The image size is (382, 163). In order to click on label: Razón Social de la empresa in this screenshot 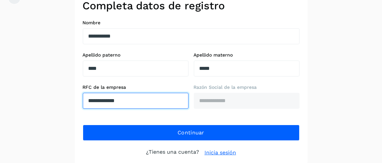, I will do `click(247, 87)`.